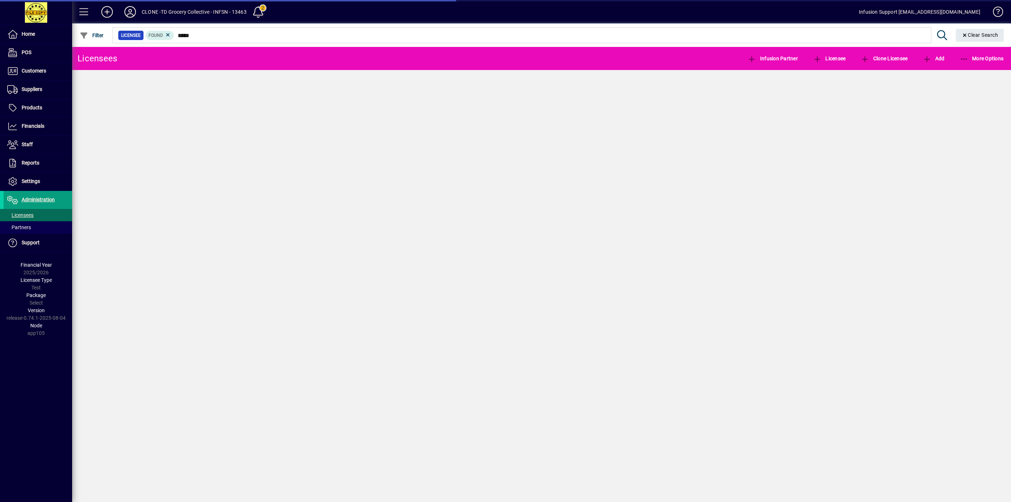 Image resolution: width=1011 pixels, height=502 pixels. I want to click on span: Licensee Type, so click(36, 280).